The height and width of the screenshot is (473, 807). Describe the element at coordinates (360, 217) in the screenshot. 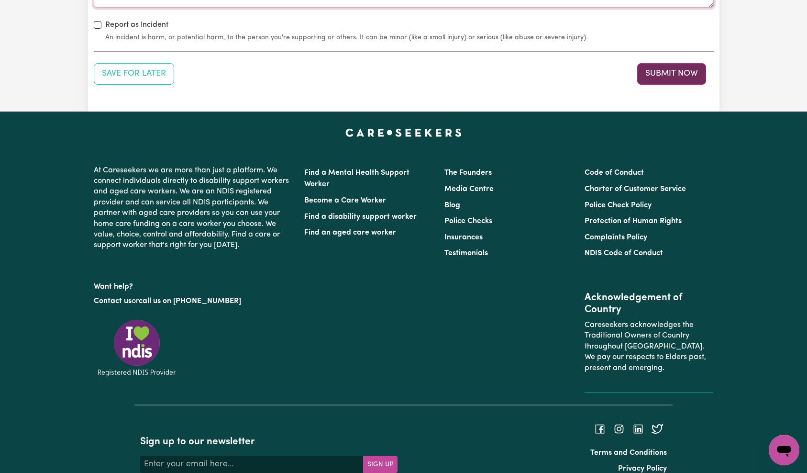

I see `a: Find a disability support worker` at that location.